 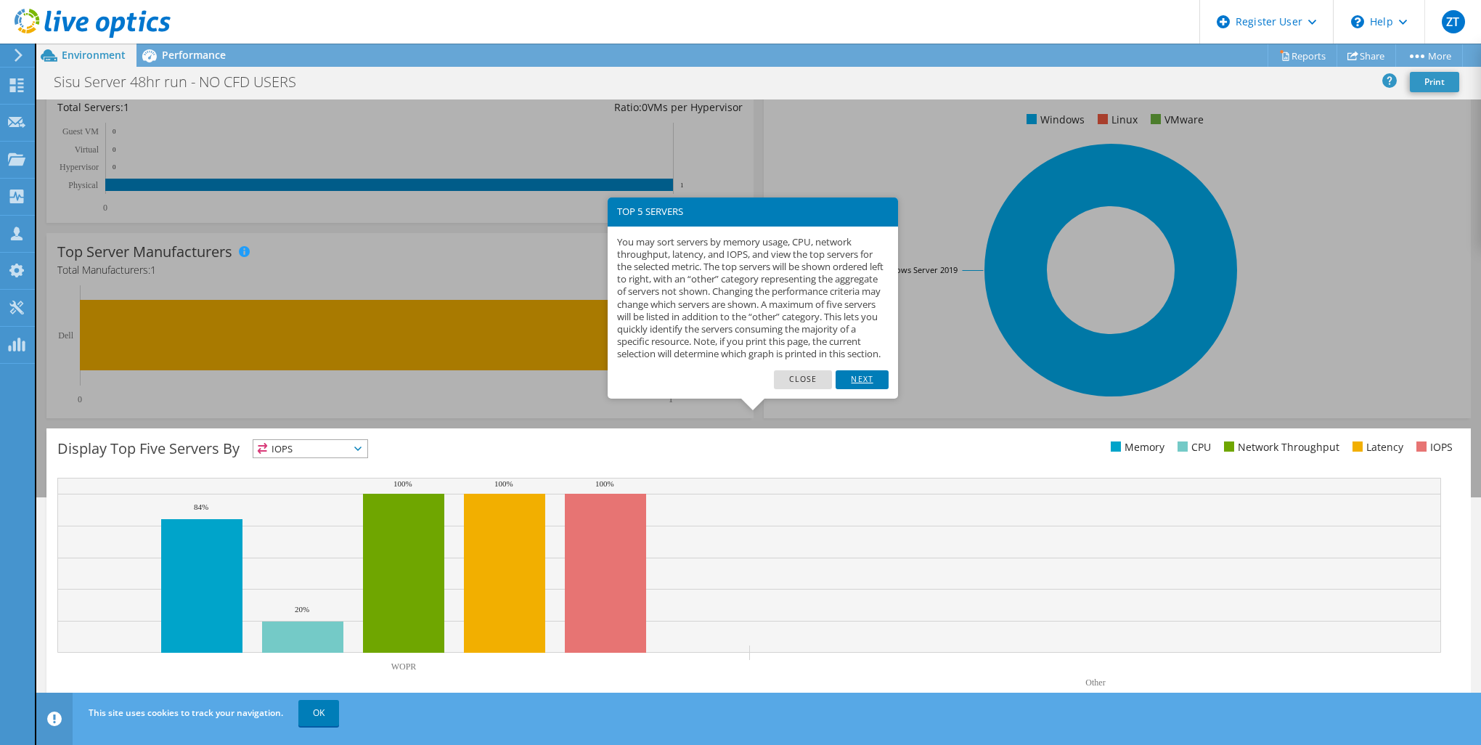 What do you see at coordinates (194, 54) in the screenshot?
I see `span: Performance` at bounding box center [194, 54].